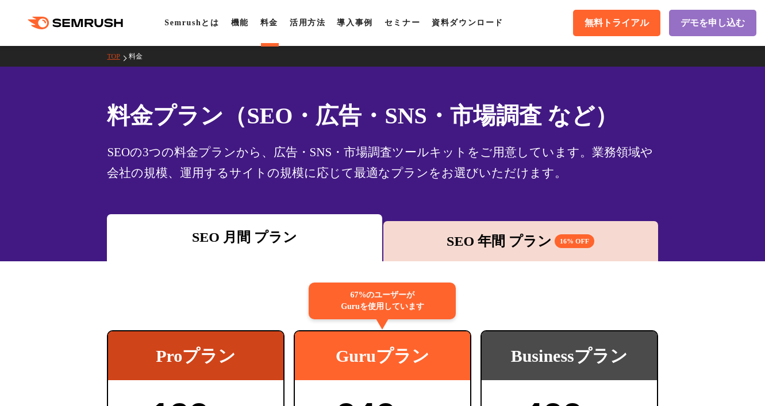 The image size is (765, 406). Describe the element at coordinates (355, 22) in the screenshot. I see `a: 導入事例` at that location.